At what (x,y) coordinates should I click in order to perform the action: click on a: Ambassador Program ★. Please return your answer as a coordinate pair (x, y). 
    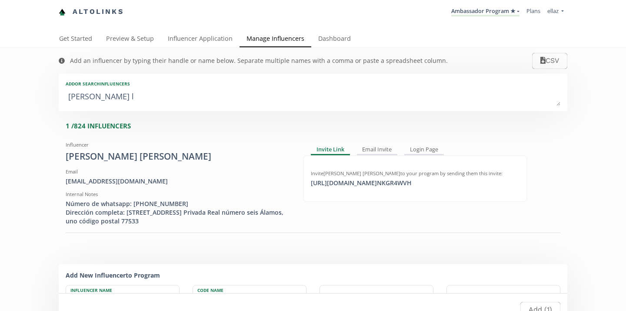
    Looking at the image, I should click on (485, 12).